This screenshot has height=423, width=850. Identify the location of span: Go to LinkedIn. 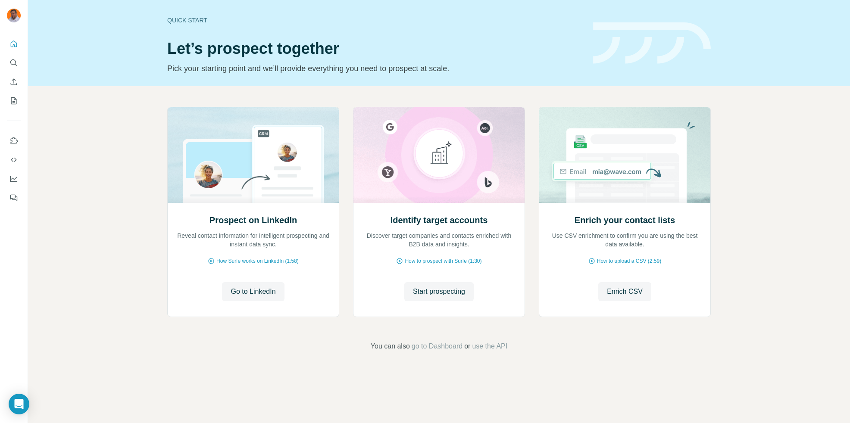
(253, 292).